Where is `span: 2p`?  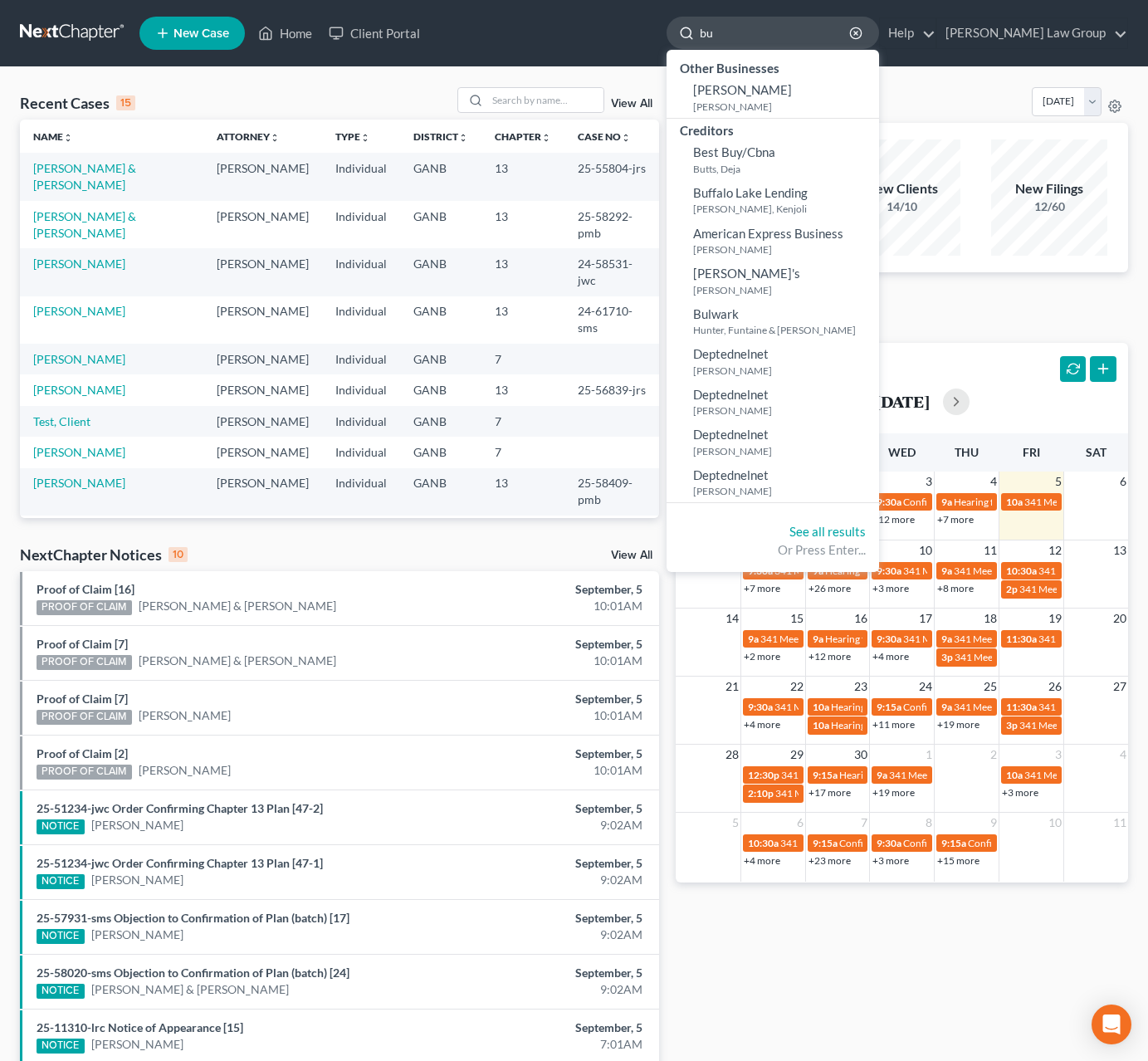 span: 2p is located at coordinates (1011, 588).